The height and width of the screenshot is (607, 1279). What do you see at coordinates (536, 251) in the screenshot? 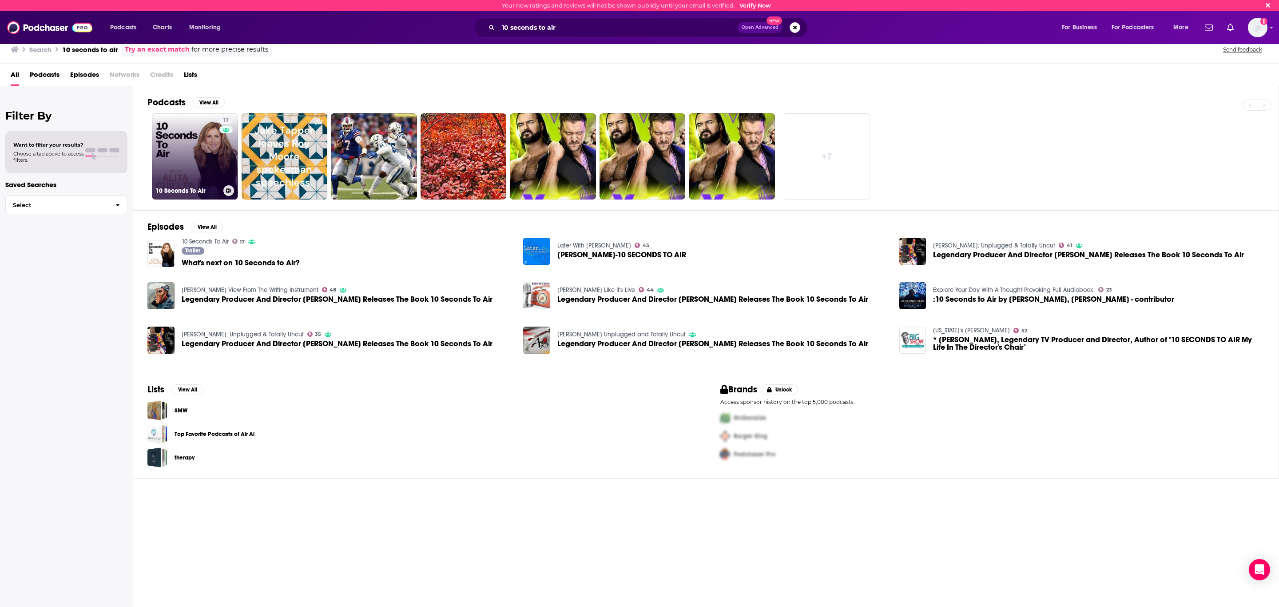
I see `a: DON MISCHER-10 SECONDS TO AIR` at bounding box center [536, 251].